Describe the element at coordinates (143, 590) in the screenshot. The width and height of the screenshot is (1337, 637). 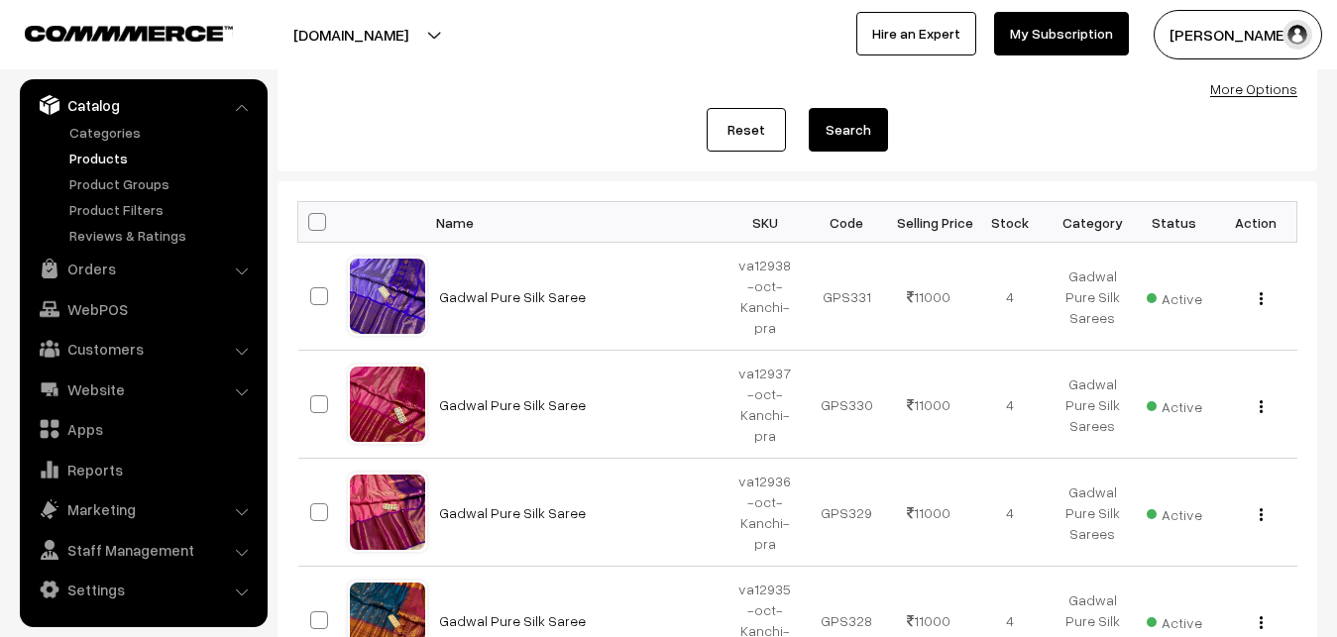
I see `a: Settings` at that location.